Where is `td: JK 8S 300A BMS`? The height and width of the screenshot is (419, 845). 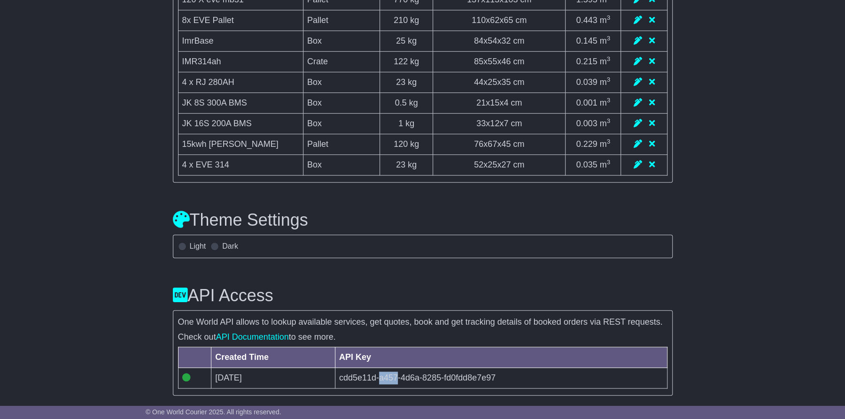 td: JK 8S 300A BMS is located at coordinates (240, 103).